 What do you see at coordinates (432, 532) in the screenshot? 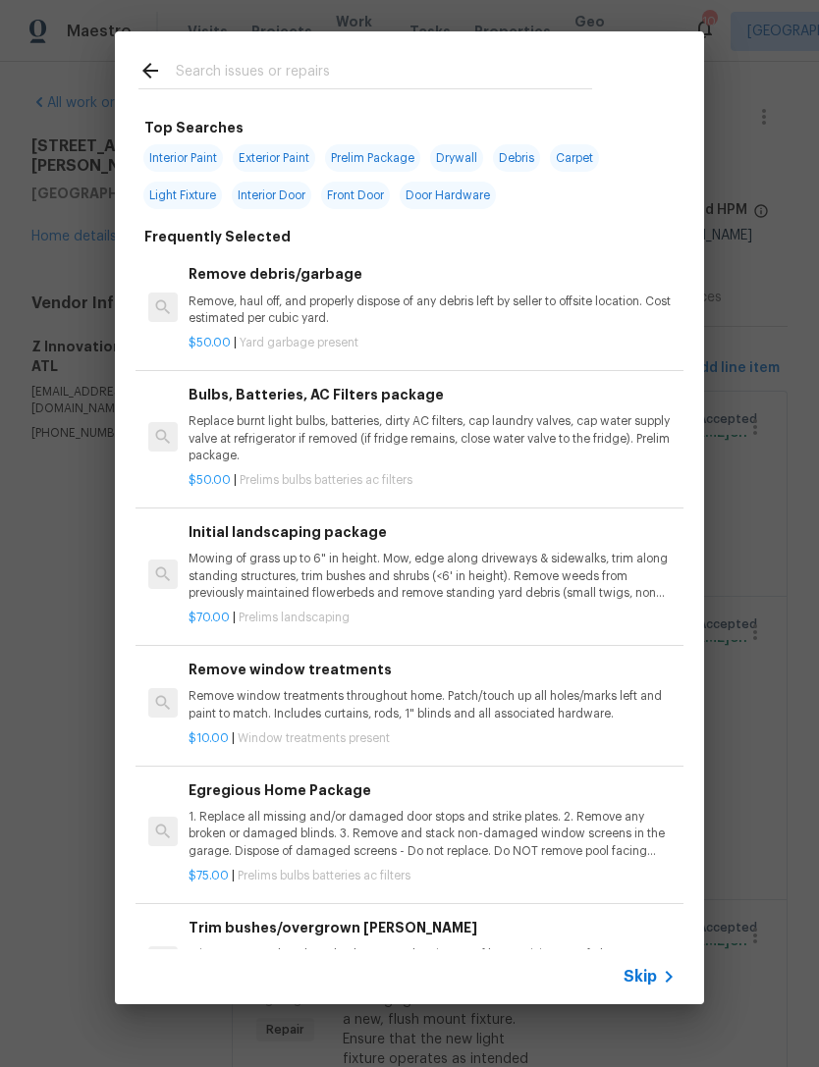
I see `h6: Initial landscaping package` at bounding box center [432, 532].